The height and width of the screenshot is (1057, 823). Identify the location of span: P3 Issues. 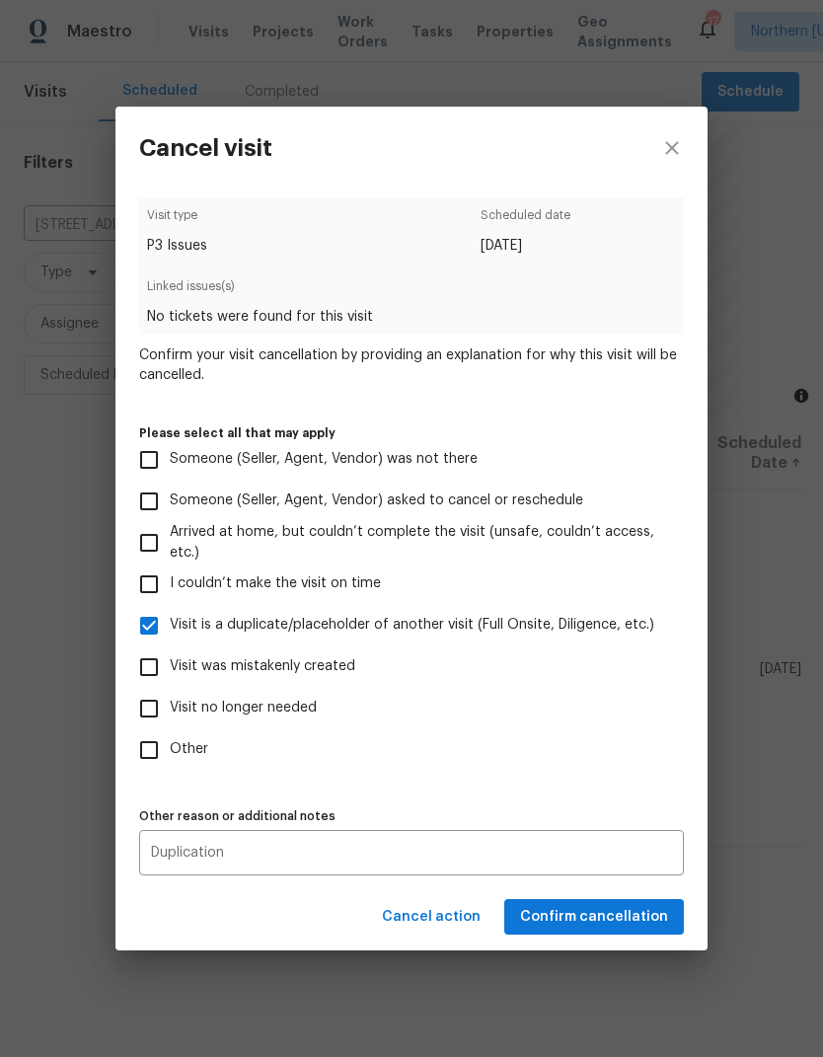
(177, 246).